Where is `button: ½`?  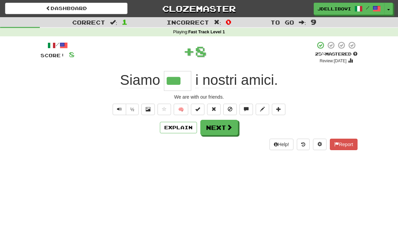 button: ½ is located at coordinates (132, 110).